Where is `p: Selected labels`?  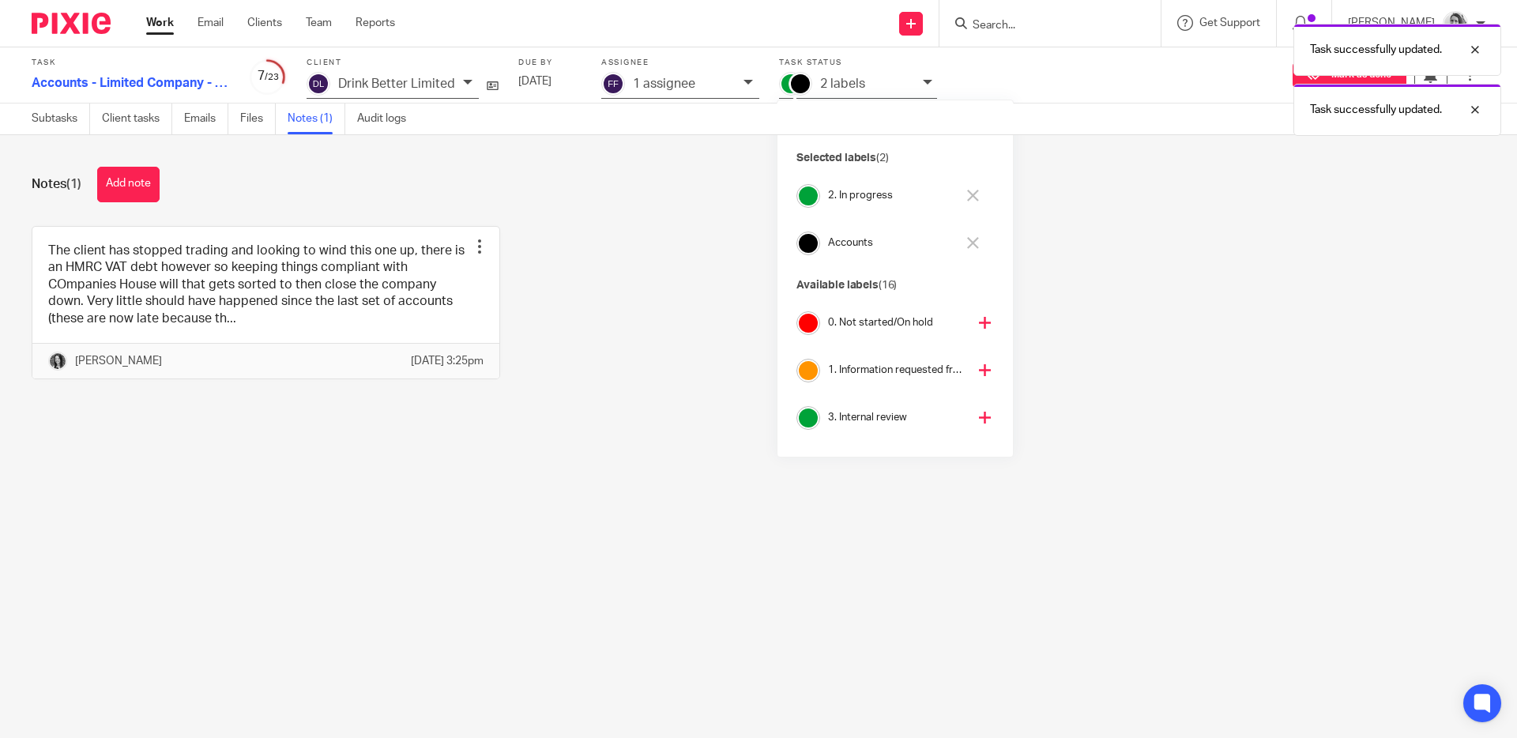 p: Selected labels is located at coordinates (895, 158).